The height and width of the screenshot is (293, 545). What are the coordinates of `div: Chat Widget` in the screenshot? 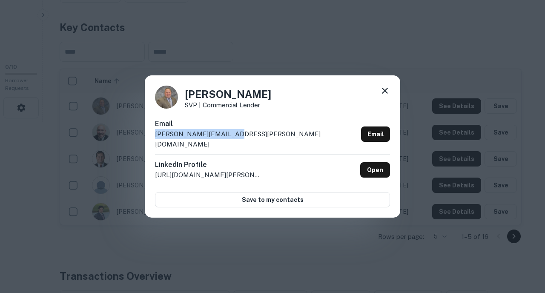 It's located at (524, 245).